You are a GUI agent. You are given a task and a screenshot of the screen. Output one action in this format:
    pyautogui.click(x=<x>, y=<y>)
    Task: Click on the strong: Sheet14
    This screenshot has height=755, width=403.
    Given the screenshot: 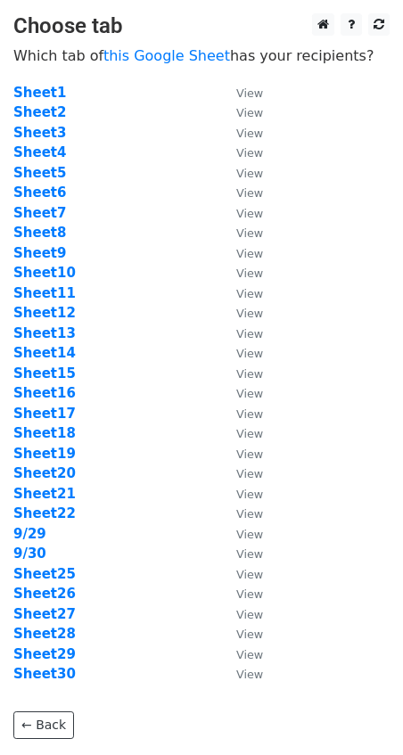 What is the action you would take?
    pyautogui.click(x=45, y=353)
    